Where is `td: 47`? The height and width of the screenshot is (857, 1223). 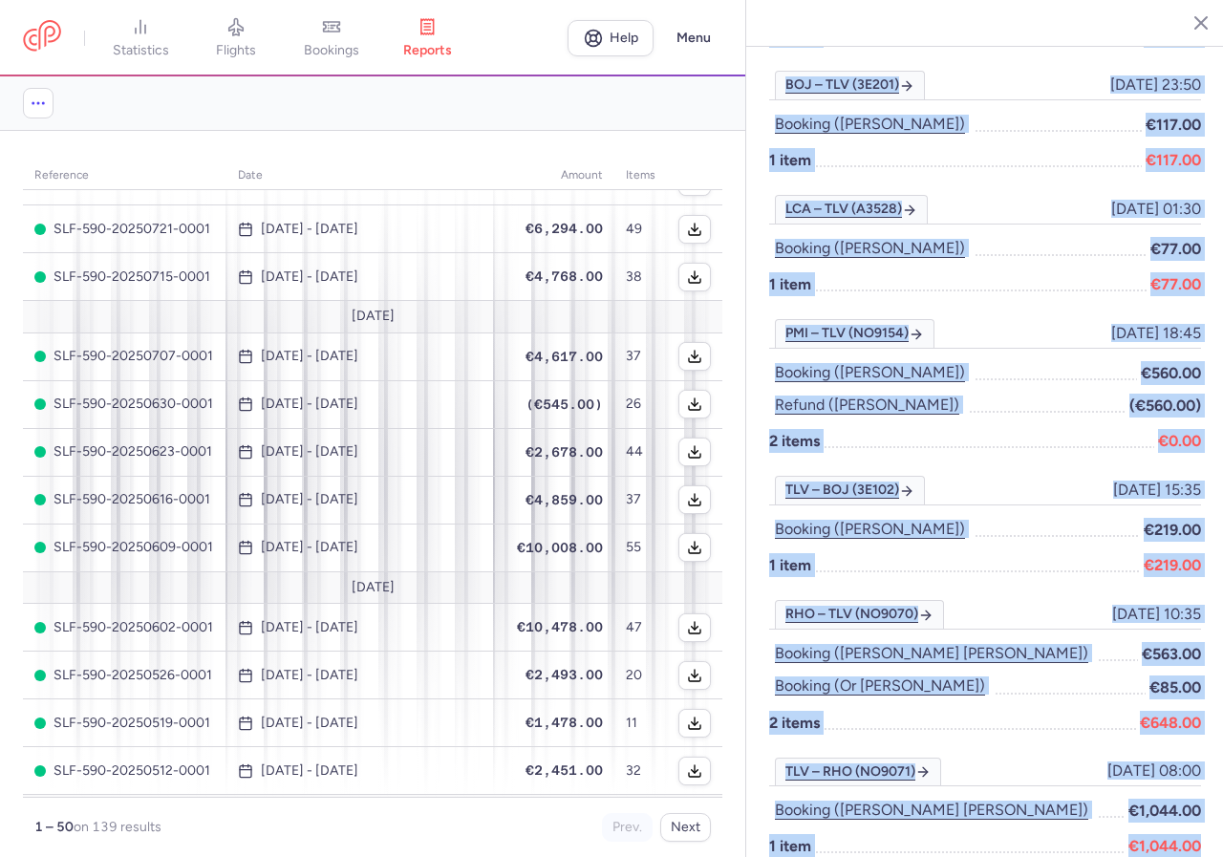 td: 47 is located at coordinates (640, 628).